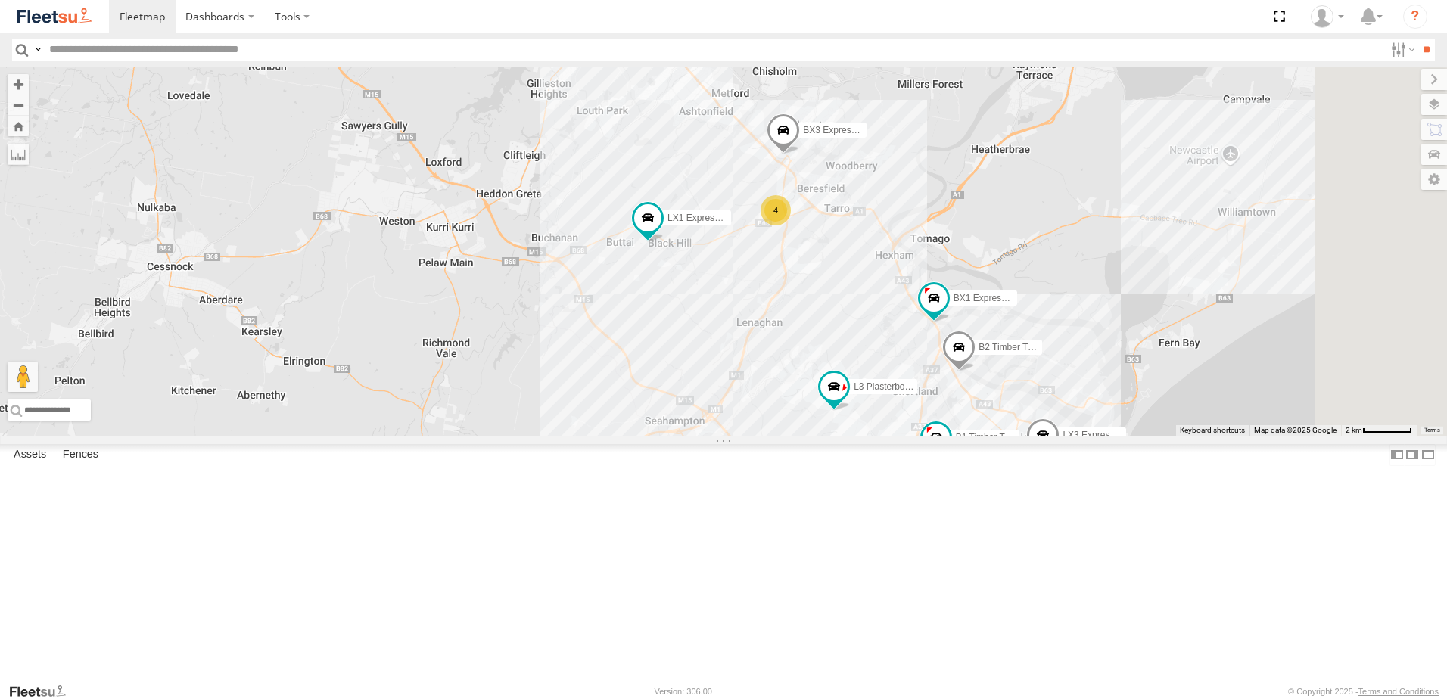  I want to click on span: LX3 Express Ute, so click(1096, 435).